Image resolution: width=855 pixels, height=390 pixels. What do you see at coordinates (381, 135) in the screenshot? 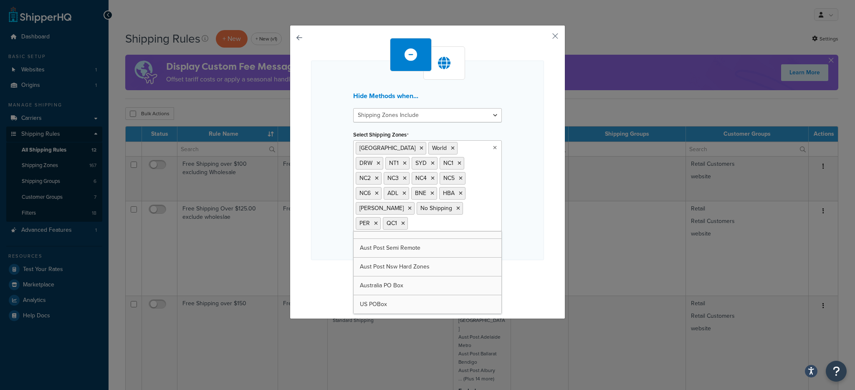
I see `label: Select Shipping Zones` at bounding box center [381, 135].